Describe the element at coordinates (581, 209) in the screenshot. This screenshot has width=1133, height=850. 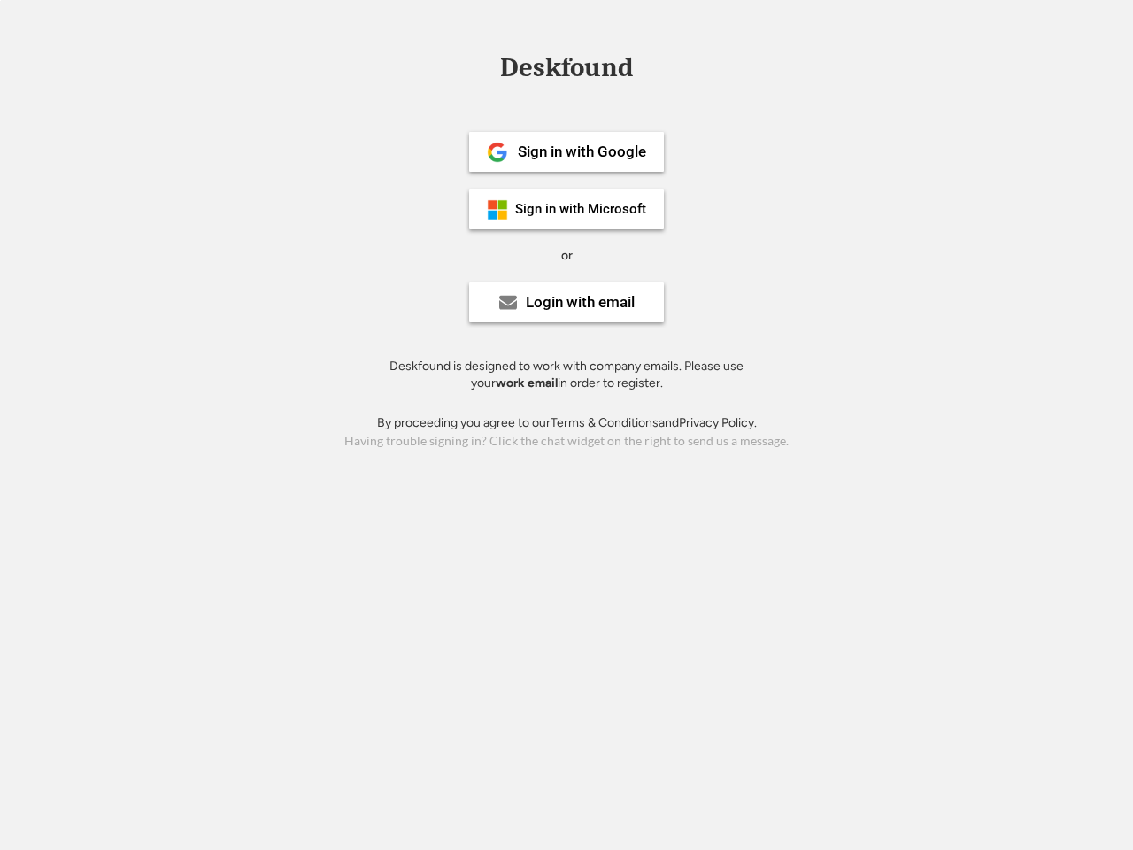
I see `div: Sign in with Microsoft` at that location.